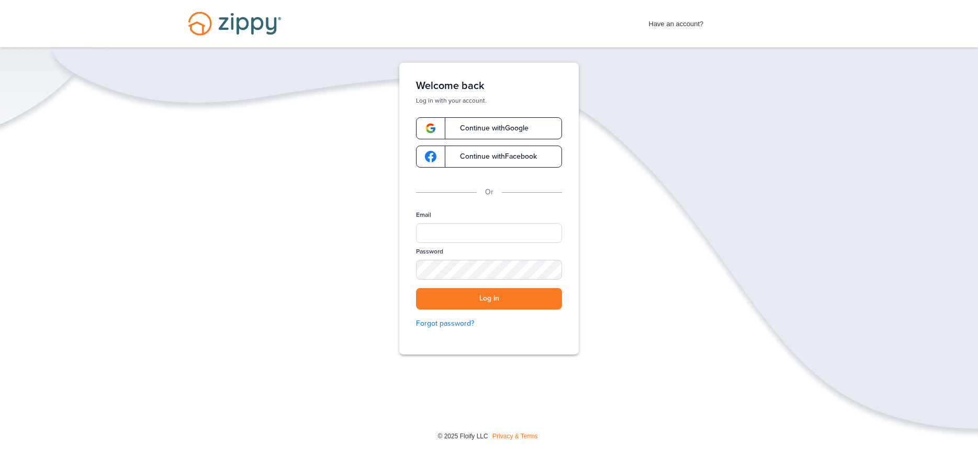  Describe the element at coordinates (489, 128) in the screenshot. I see `span: Continue with Google` at that location.